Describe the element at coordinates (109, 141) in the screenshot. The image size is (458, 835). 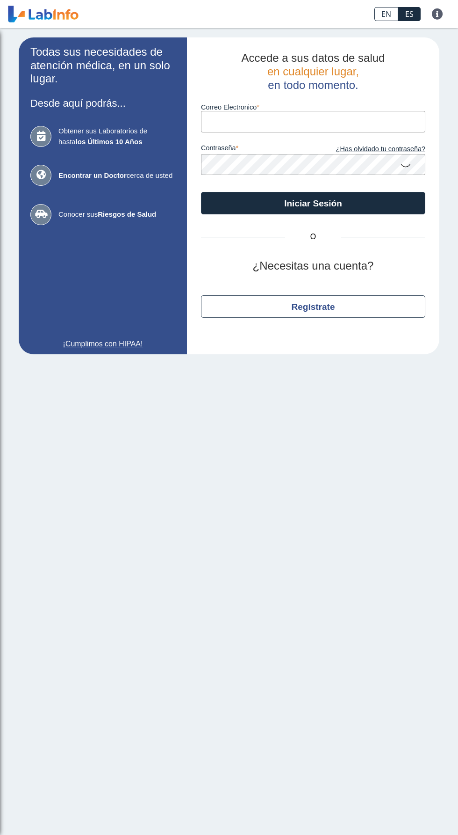
I see `b: los Últimos 10 Años` at that location.